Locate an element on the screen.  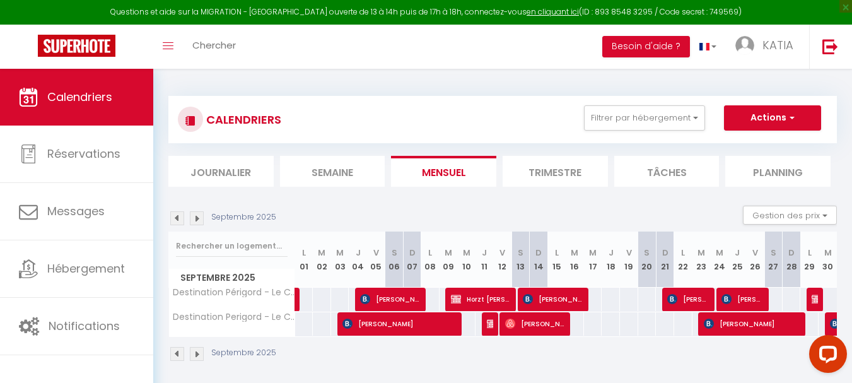
th: 26 is located at coordinates (756, 259).